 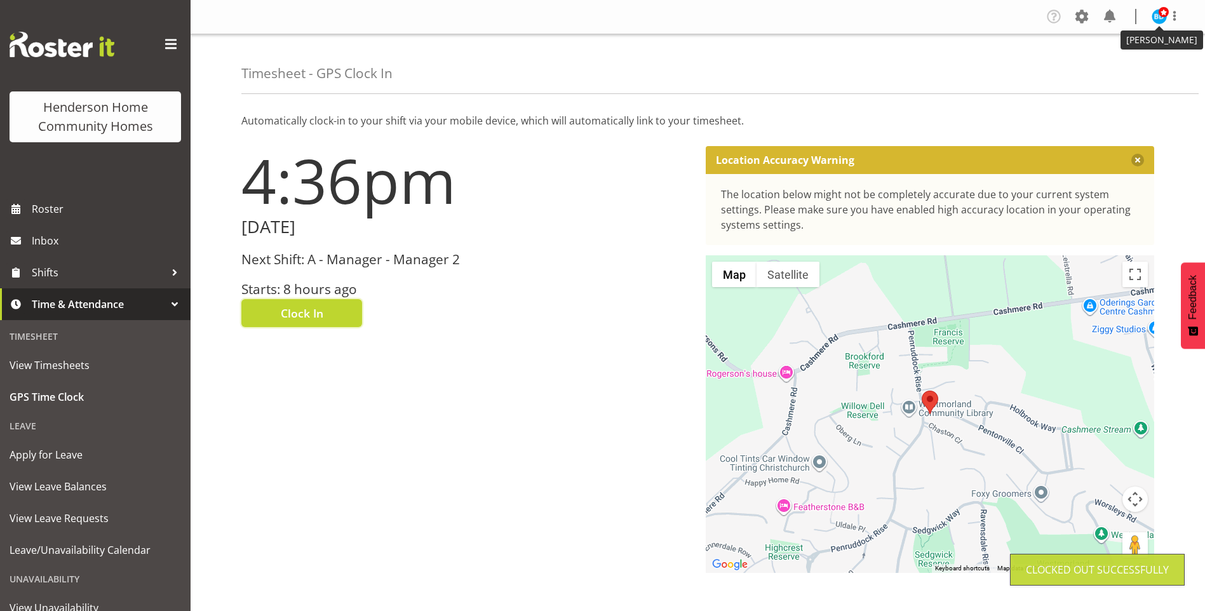 I want to click on button: Show satellite imagery, so click(x=788, y=274).